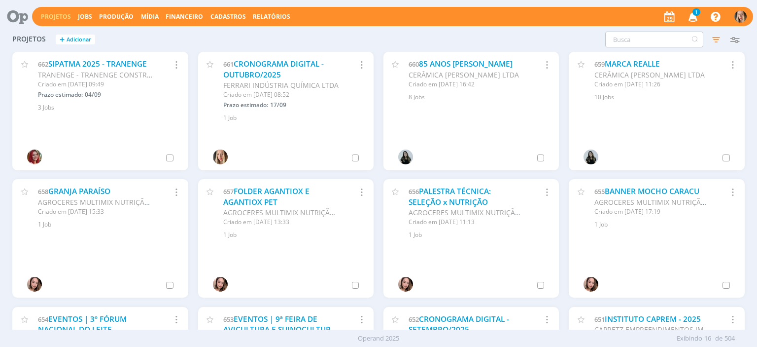 The height and width of the screenshot is (347, 757). I want to click on a: Jobs, so click(85, 16).